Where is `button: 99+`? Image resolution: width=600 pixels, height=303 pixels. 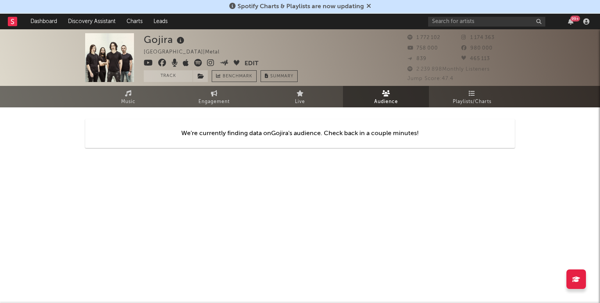
button: 99+ is located at coordinates (571, 21).